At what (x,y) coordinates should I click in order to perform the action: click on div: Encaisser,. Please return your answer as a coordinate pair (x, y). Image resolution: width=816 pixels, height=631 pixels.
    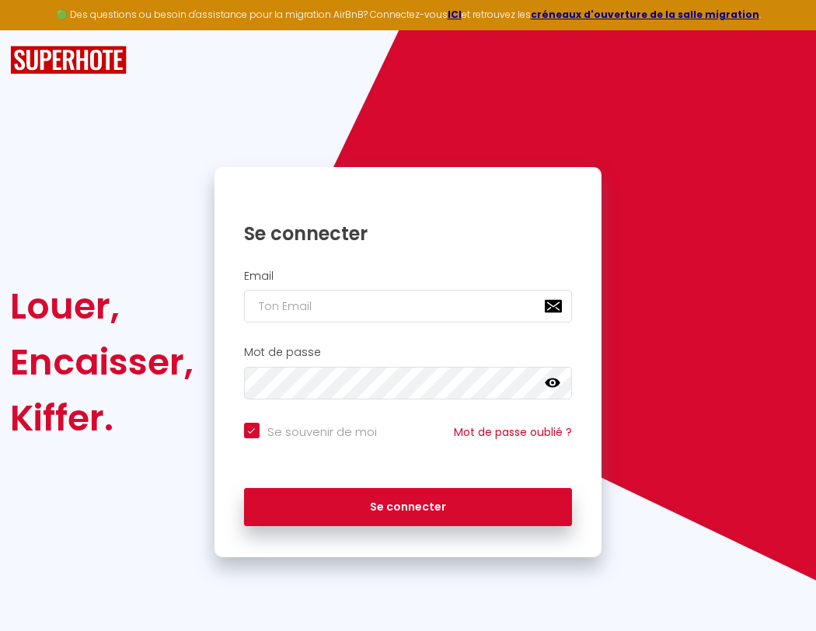
    Looking at the image, I should click on (102, 362).